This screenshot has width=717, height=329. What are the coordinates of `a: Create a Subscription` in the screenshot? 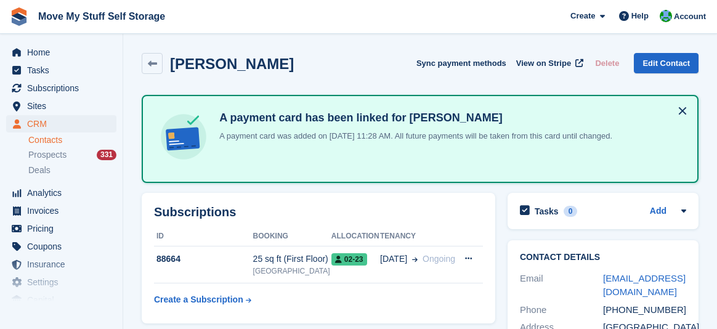 It's located at (203, 299).